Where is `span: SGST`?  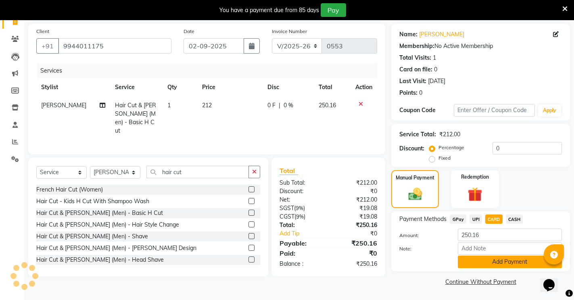 span: SGST is located at coordinates (287, 208).